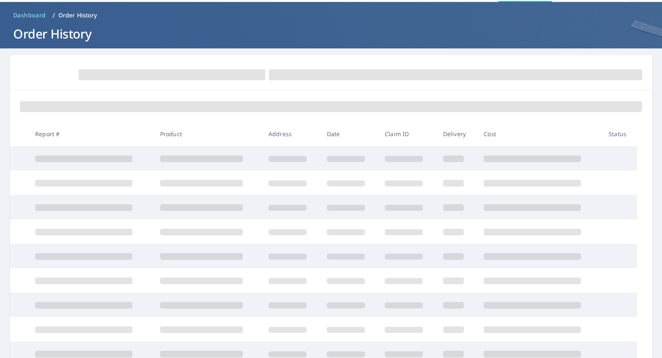 This screenshot has height=358, width=662. What do you see at coordinates (620, 134) in the screenshot?
I see `th: Status` at bounding box center [620, 134].